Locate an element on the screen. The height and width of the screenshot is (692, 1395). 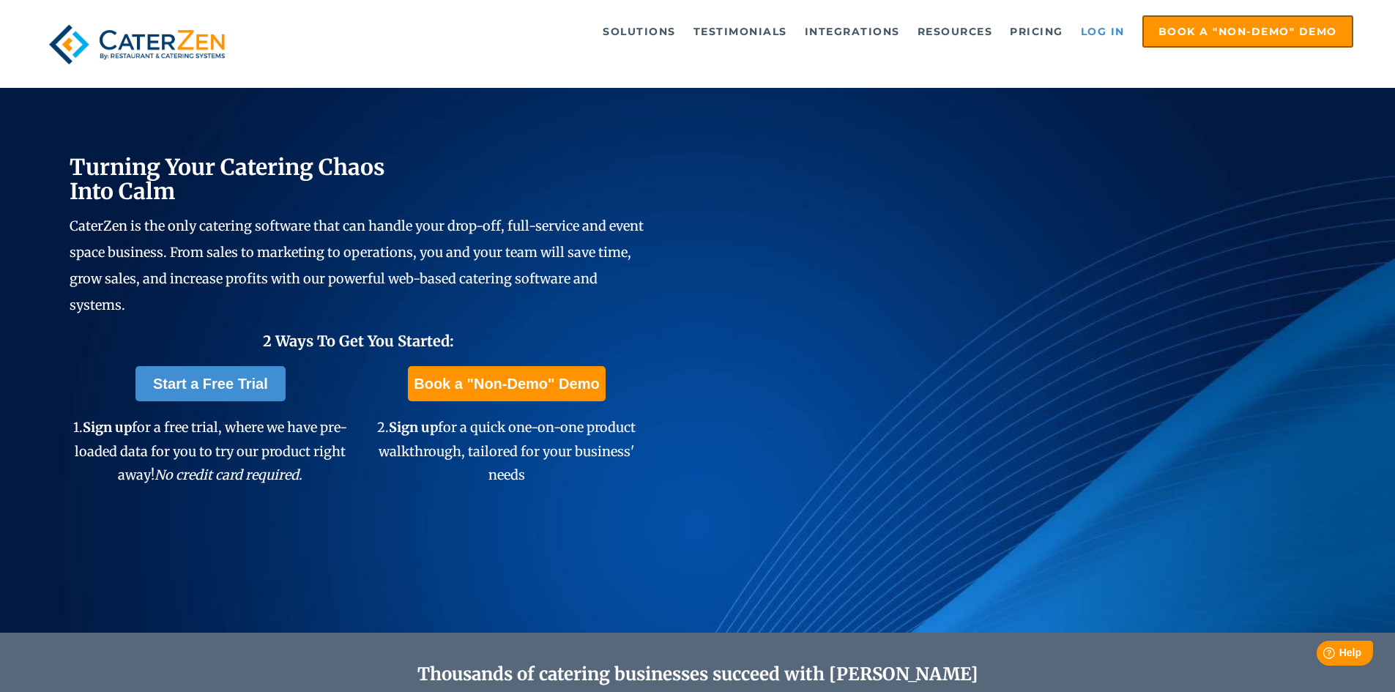
a: Pricing is located at coordinates (1036, 31).